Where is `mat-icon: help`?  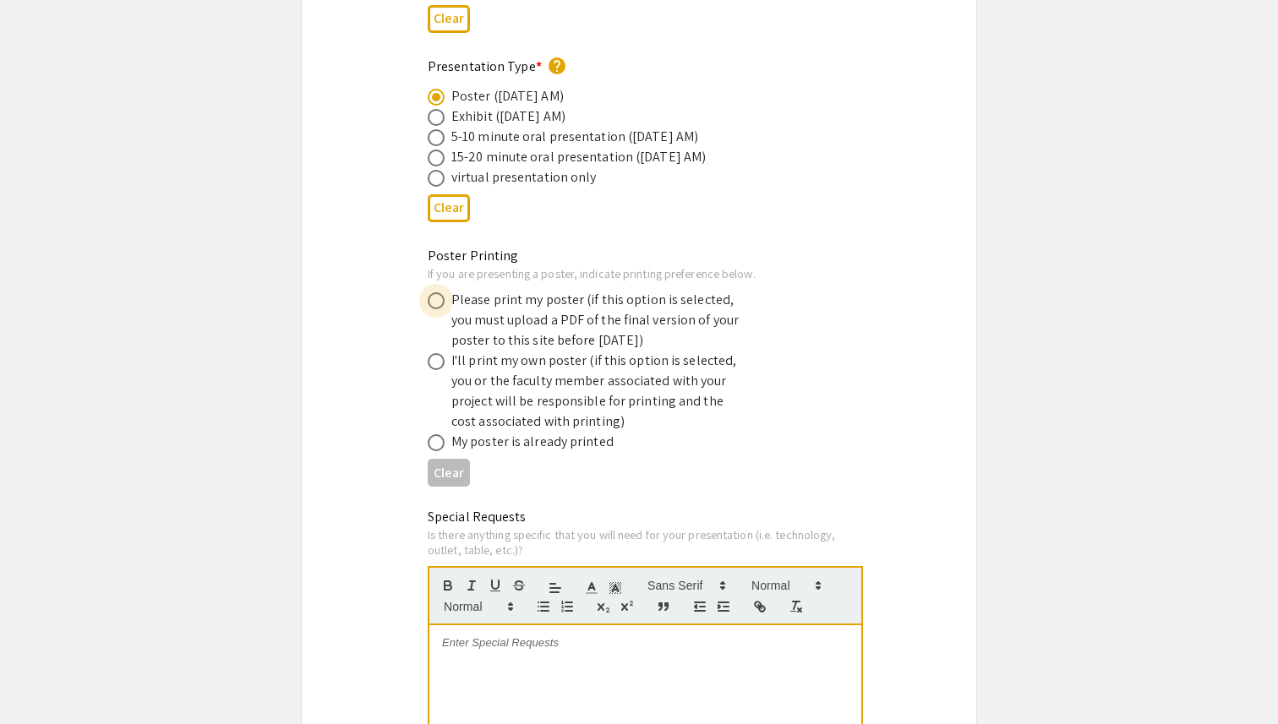 mat-icon: help is located at coordinates (557, 66).